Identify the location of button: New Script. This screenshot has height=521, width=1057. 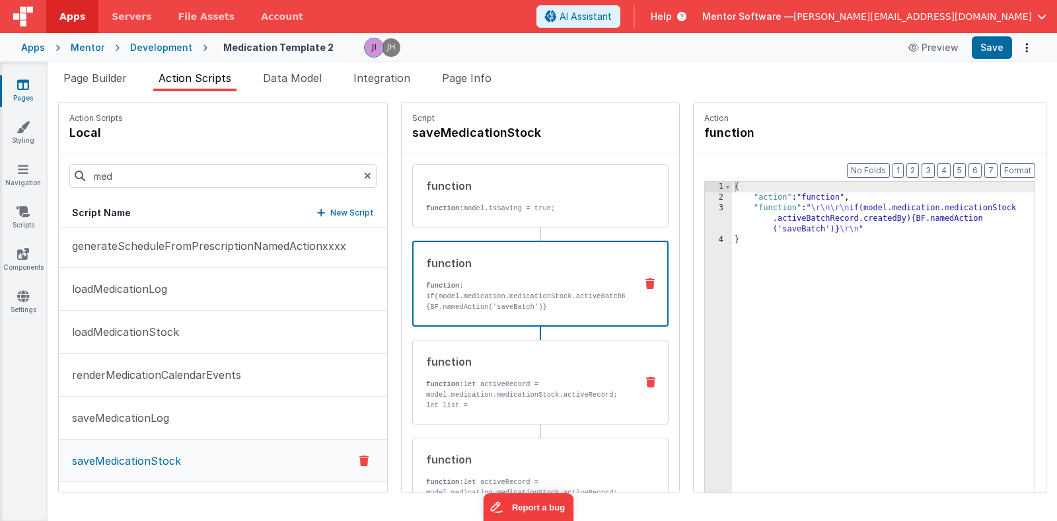
(346, 213).